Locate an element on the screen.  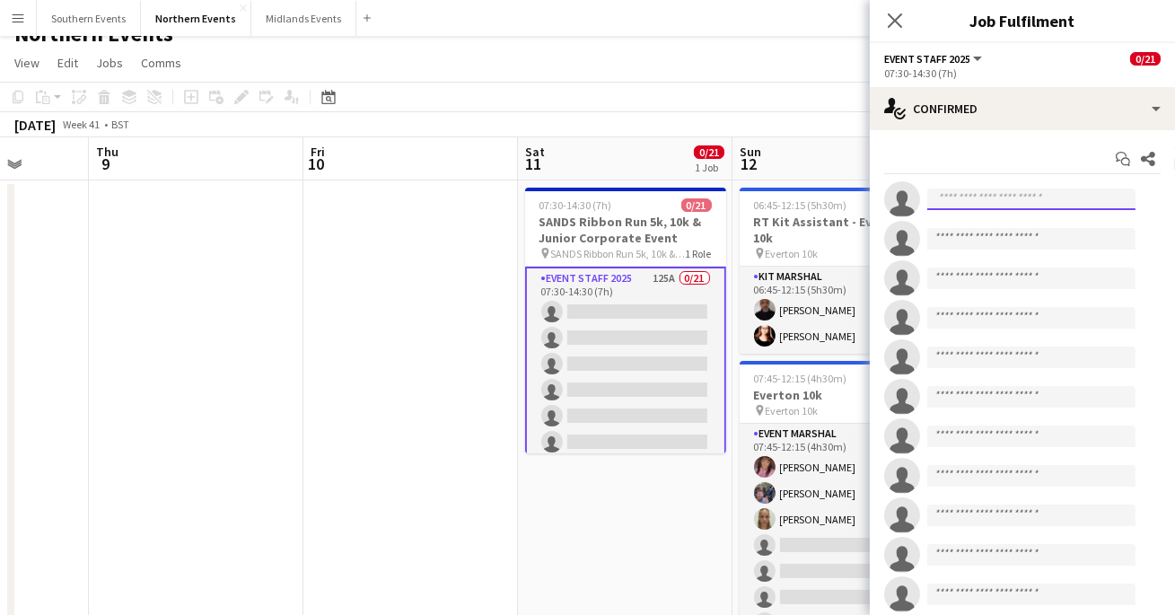
span: SANDS Ribbon Run 5k, 10k & Junior Corporate Event is located at coordinates (618, 253).